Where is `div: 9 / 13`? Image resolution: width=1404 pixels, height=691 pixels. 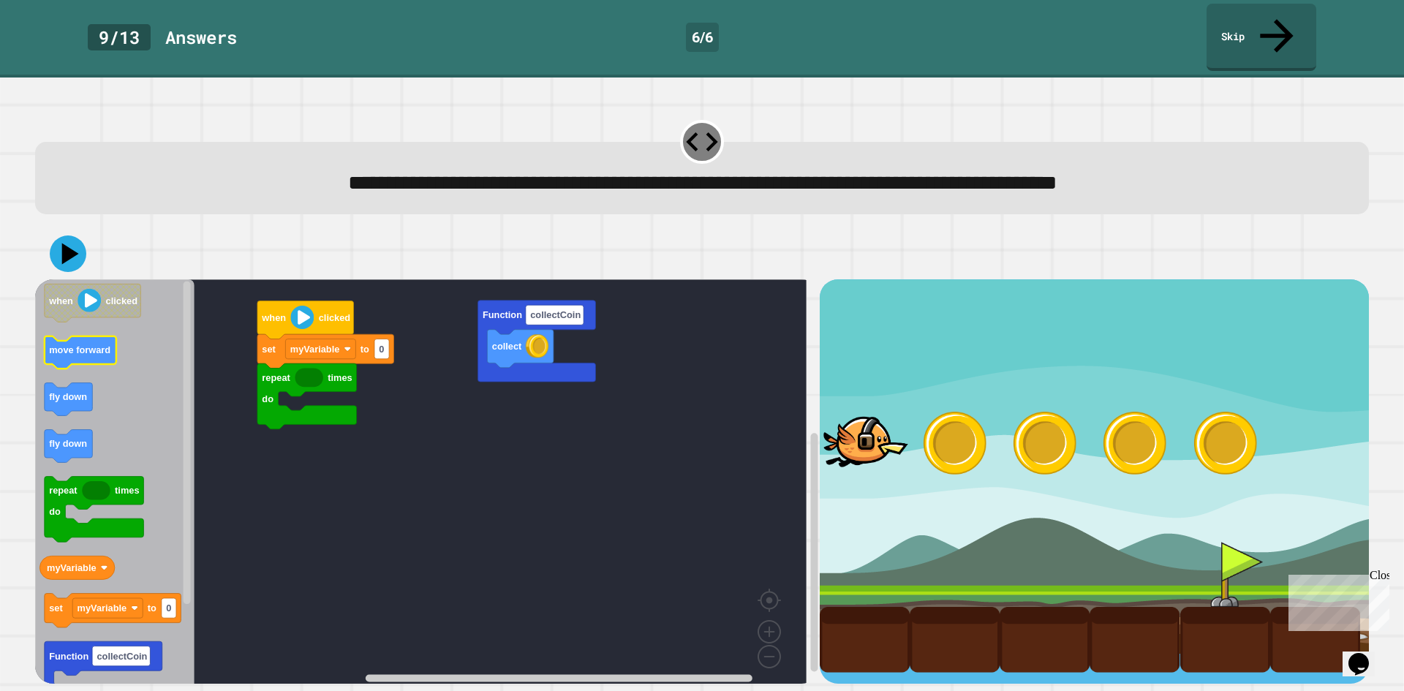 div: 9 / 13 is located at coordinates (119, 37).